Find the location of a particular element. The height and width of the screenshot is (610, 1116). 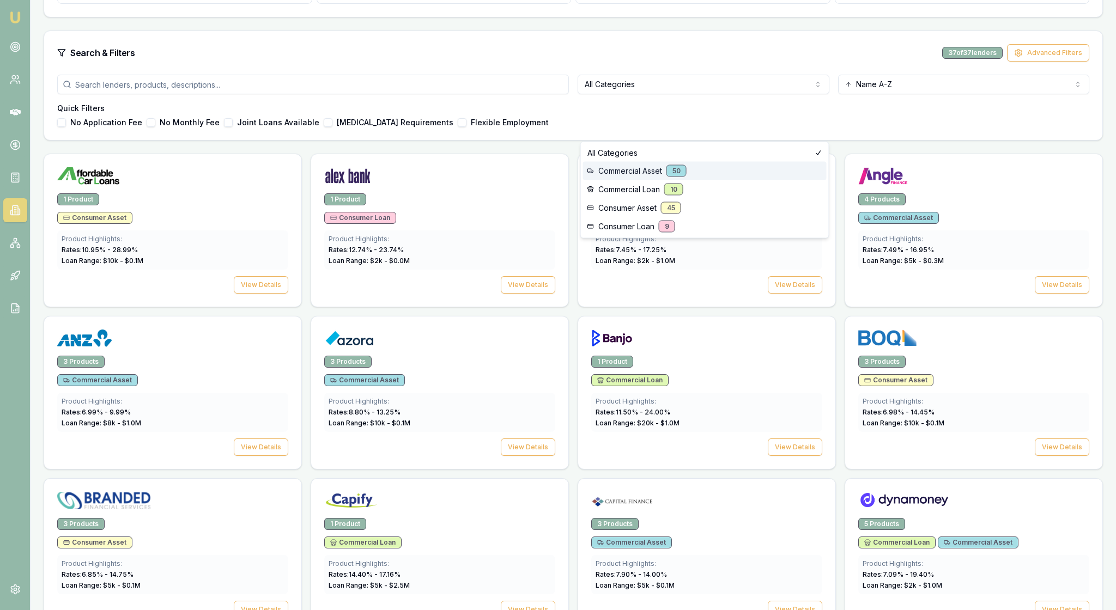

div: 50 is located at coordinates (676, 171).